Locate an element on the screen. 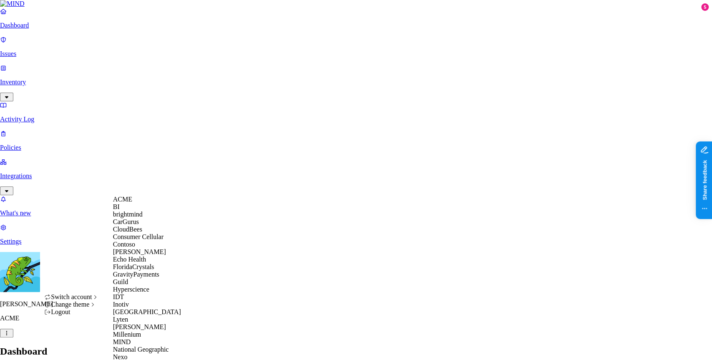 The image size is (712, 360). span: Millenium is located at coordinates (127, 334).